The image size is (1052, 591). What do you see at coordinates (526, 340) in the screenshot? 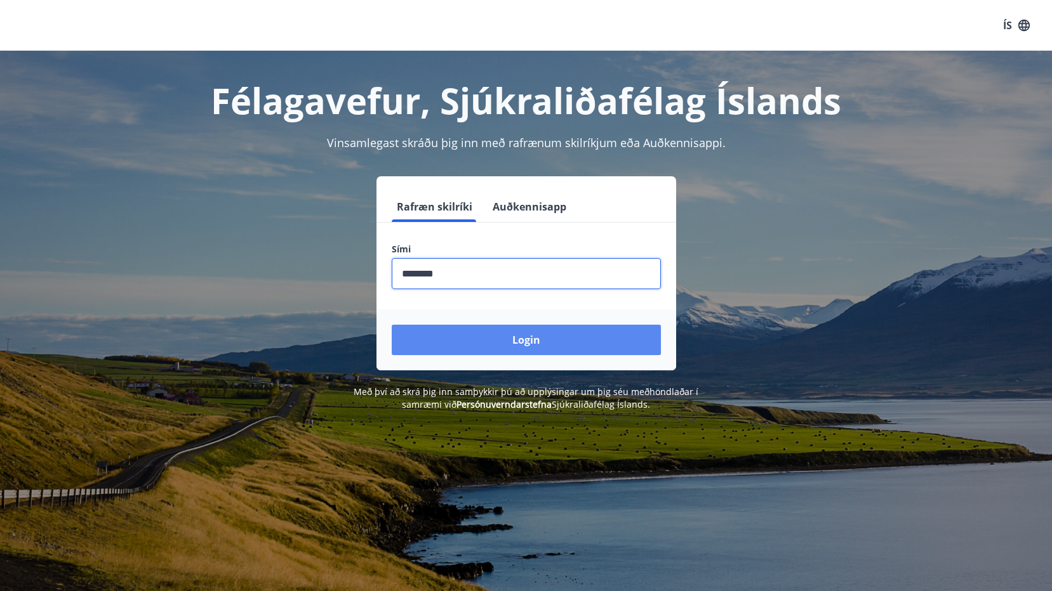
I see `button: Login` at bounding box center [526, 340].